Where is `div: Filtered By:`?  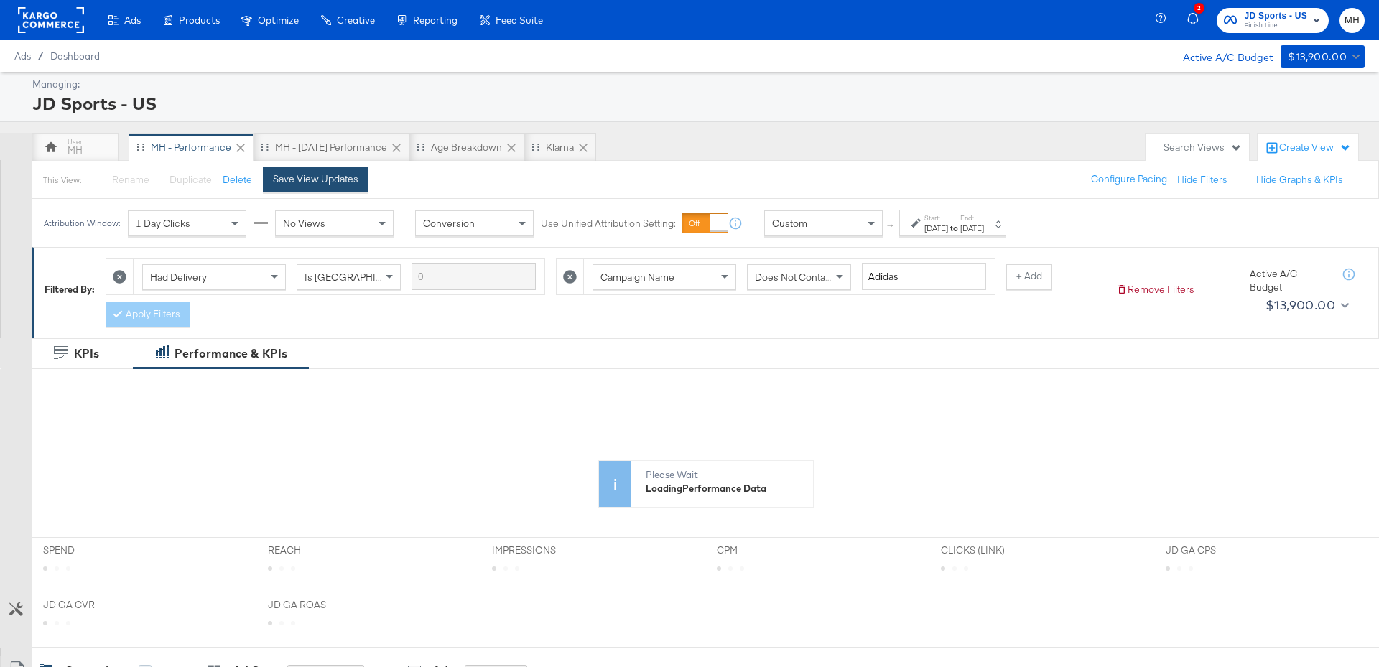 div: Filtered By: is located at coordinates (70, 289).